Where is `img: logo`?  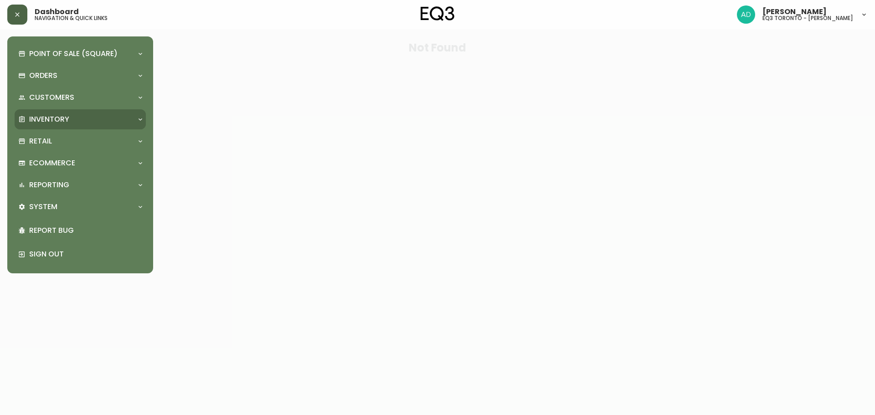
img: logo is located at coordinates (438, 14).